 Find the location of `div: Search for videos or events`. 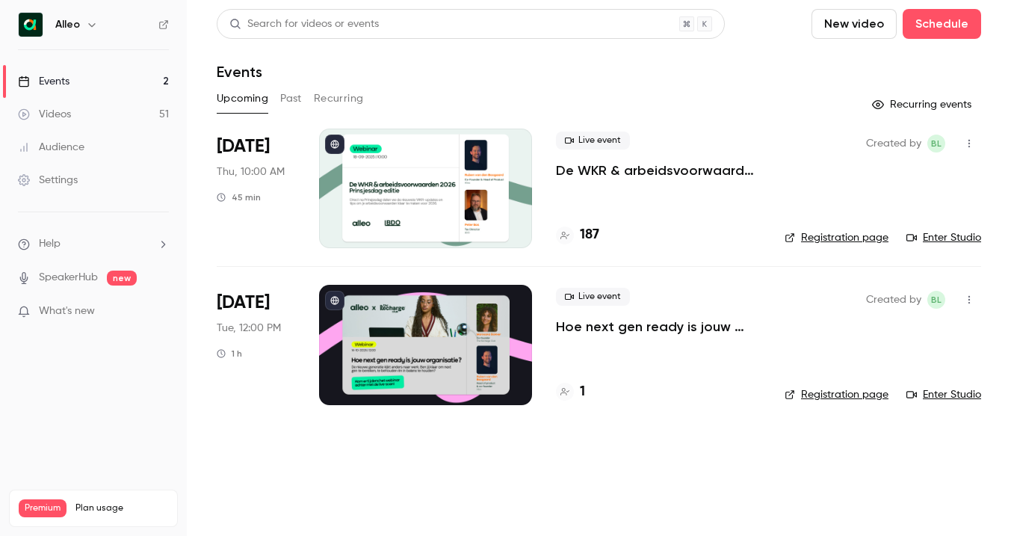

div: Search for videos or events is located at coordinates (304, 24).